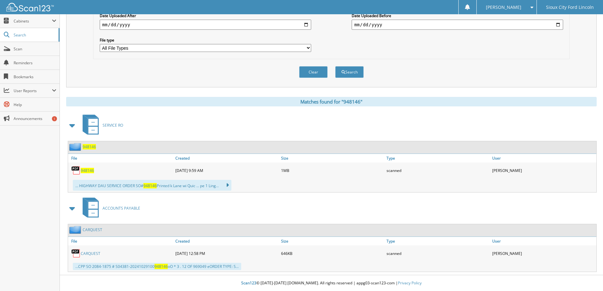  Describe the element at coordinates (30, 7) in the screenshot. I see `img: scan123-logo-white.svg` at that location.